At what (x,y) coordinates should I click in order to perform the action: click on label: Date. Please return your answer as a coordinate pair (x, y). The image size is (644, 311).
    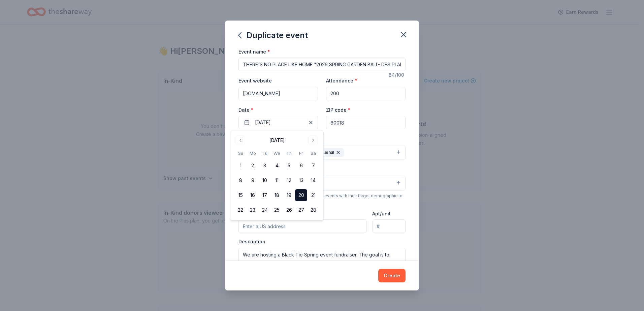
    Looking at the image, I should click on (278, 110).